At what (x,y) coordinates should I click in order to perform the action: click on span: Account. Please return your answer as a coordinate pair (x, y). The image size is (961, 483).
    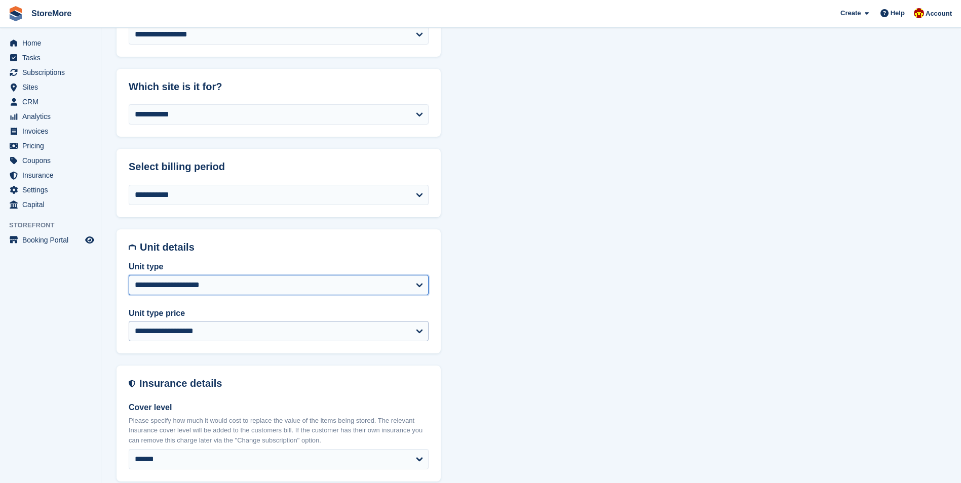
    Looking at the image, I should click on (939, 14).